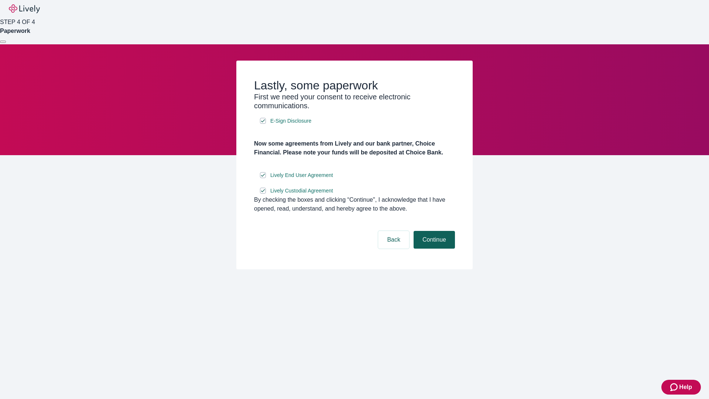 The height and width of the screenshot is (399, 709). Describe the element at coordinates (681, 387) in the screenshot. I see `button: Zendesk support iconHelp` at that location.